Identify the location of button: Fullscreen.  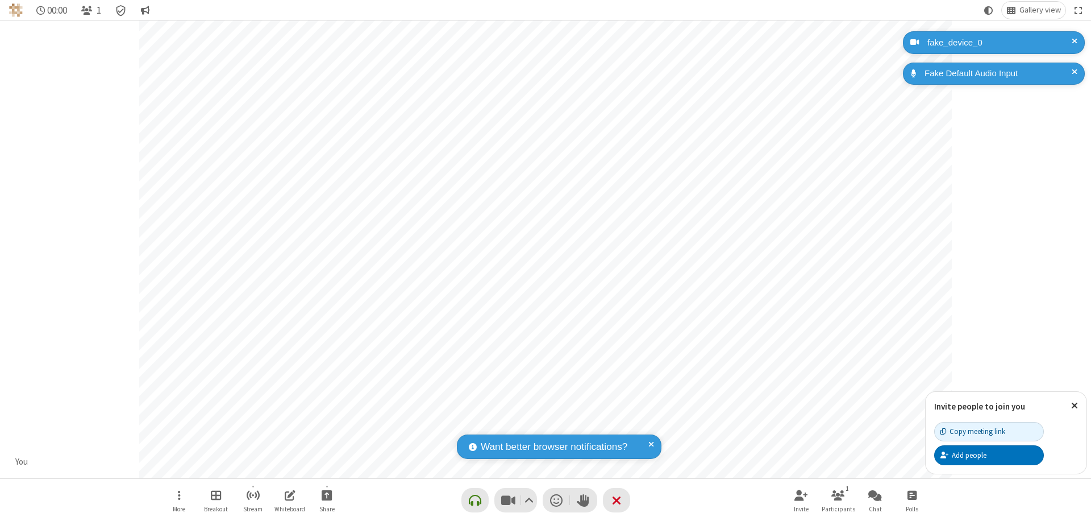
(1079, 10).